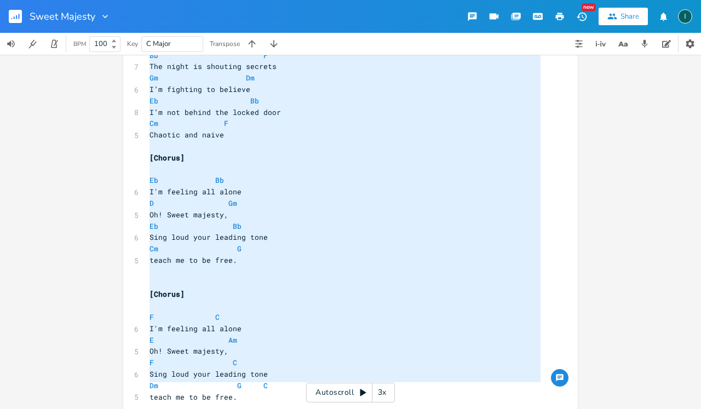 This screenshot has height=409, width=701. I want to click on div: Autoscroll, so click(351, 393).